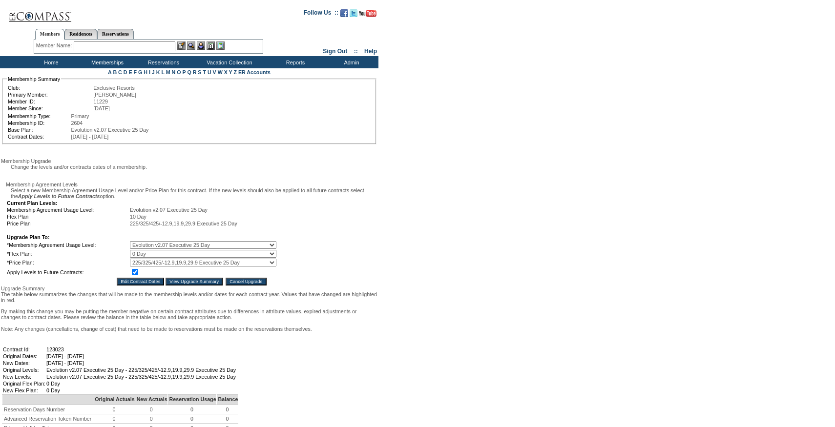  What do you see at coordinates (48, 419) in the screenshot?
I see `td: Advanced Reservation Token Number` at bounding box center [48, 419].